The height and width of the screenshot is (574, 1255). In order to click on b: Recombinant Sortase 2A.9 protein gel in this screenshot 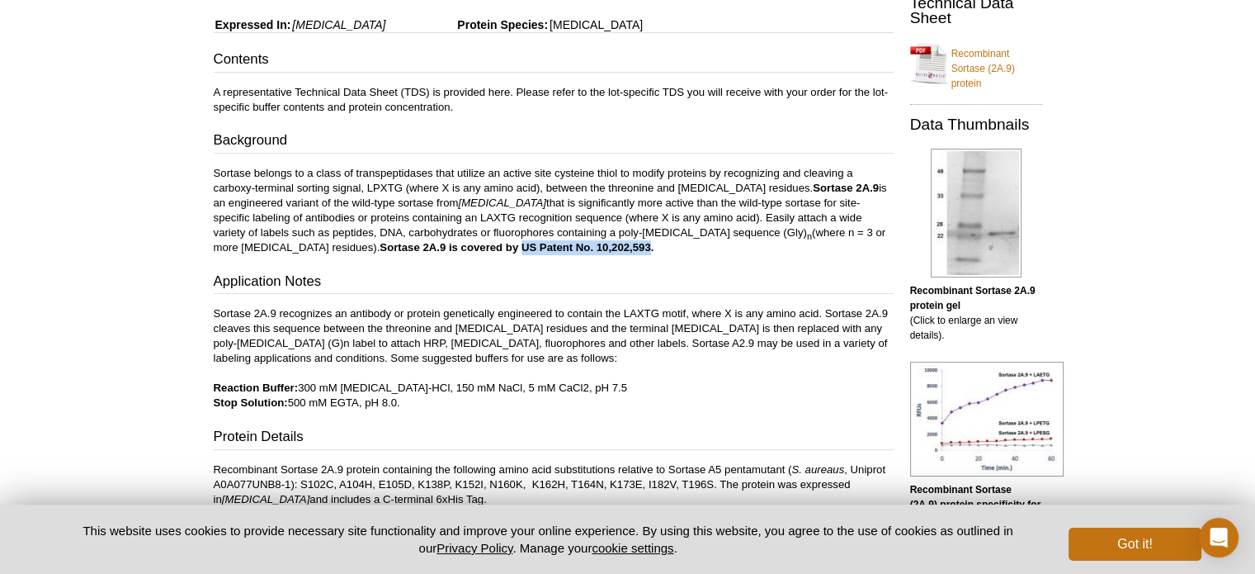, I will do `click(973, 298)`.